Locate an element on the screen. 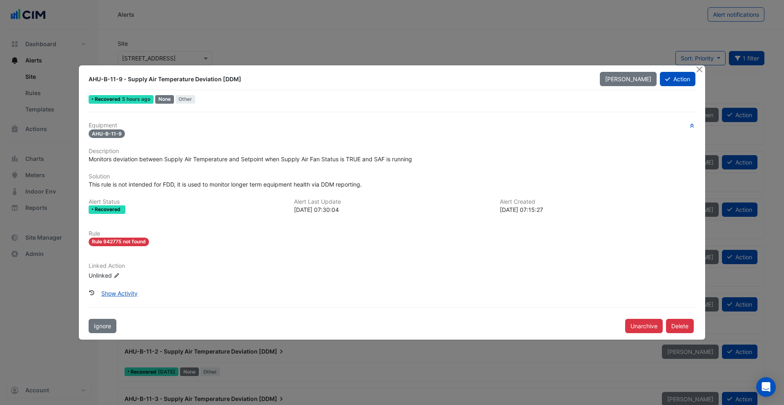  div: Open Intercom Messenger is located at coordinates (766, 387).